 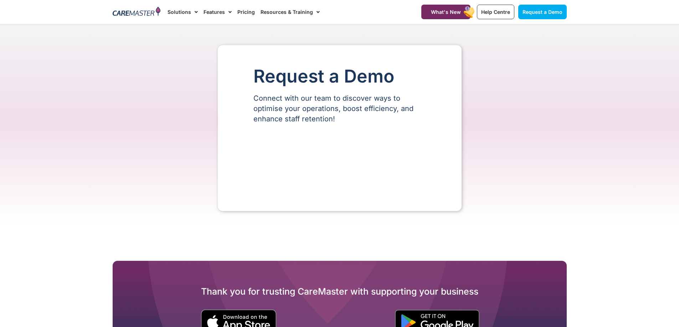 I want to click on span: Help Centre, so click(x=495, y=12).